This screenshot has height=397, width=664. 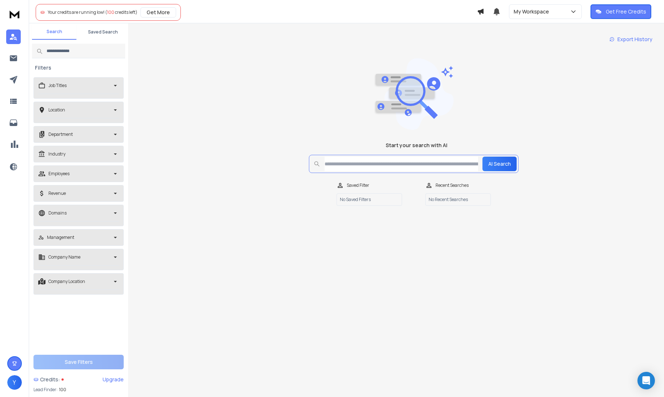 What do you see at coordinates (103, 32) in the screenshot?
I see `button: Saved Search` at bounding box center [103, 32].